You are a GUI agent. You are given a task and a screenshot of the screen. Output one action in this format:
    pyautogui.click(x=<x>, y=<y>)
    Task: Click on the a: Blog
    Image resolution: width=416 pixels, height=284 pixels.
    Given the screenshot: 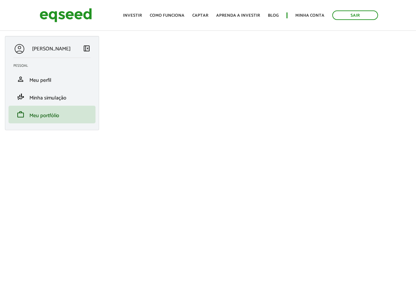 What is the action you would take?
    pyautogui.click(x=273, y=15)
    